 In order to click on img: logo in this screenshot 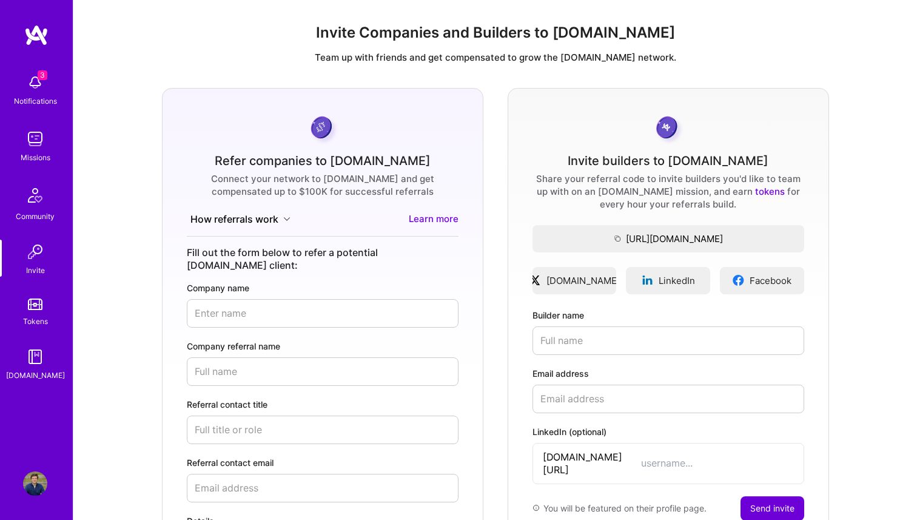, I will do `click(36, 35)`.